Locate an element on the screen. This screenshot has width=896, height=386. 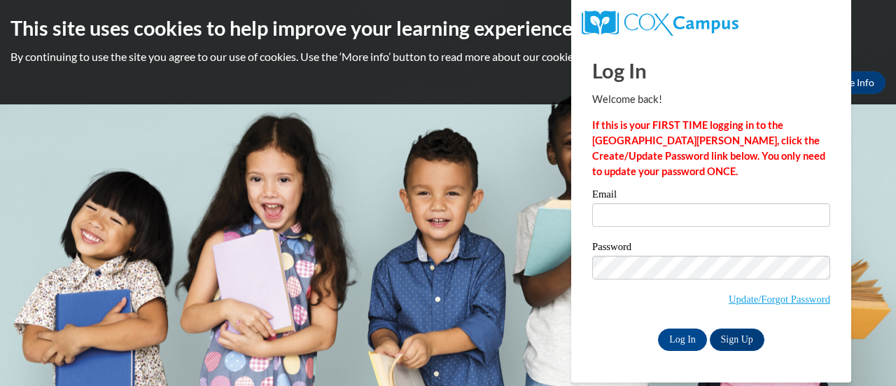
img: COX Campus is located at coordinates (660, 23).